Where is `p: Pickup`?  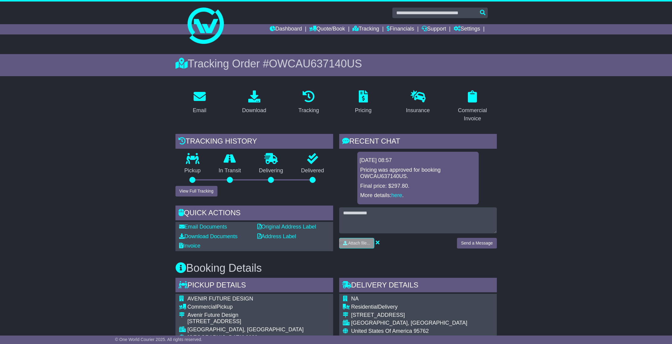
p: Pickup is located at coordinates (193, 171).